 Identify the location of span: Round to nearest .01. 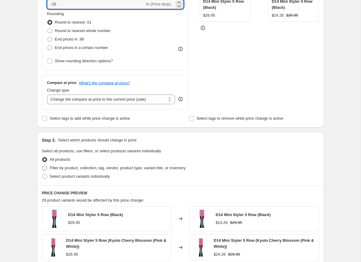
(73, 22).